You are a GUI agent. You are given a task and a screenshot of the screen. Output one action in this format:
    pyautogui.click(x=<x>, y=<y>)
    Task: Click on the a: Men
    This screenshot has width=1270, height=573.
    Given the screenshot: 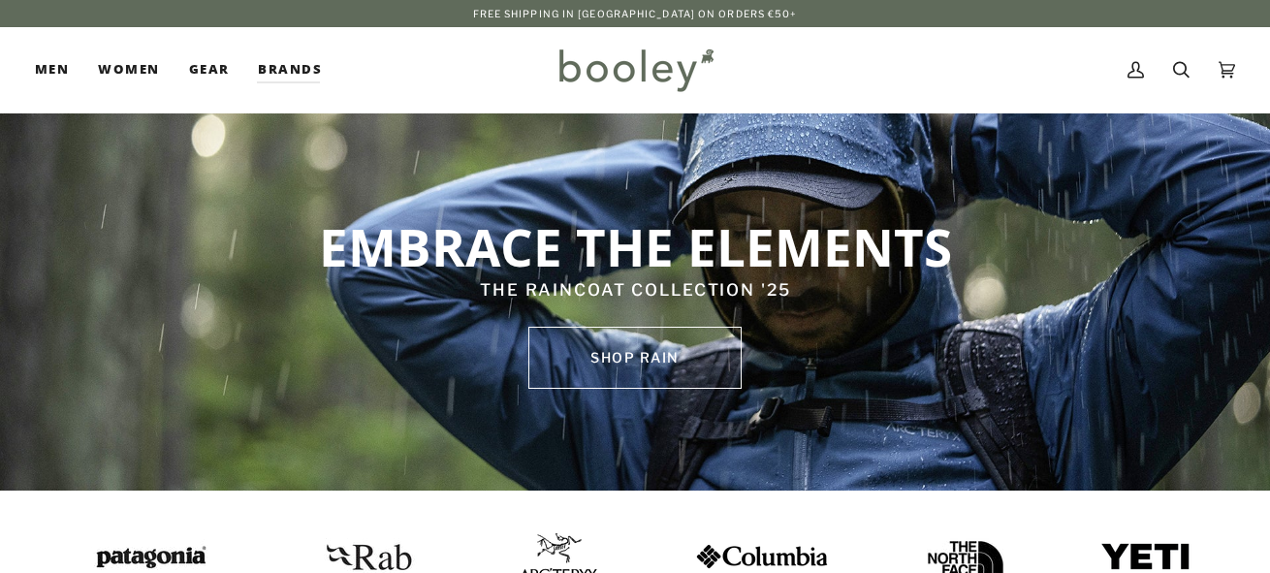 What is the action you would take?
    pyautogui.click(x=59, y=70)
    